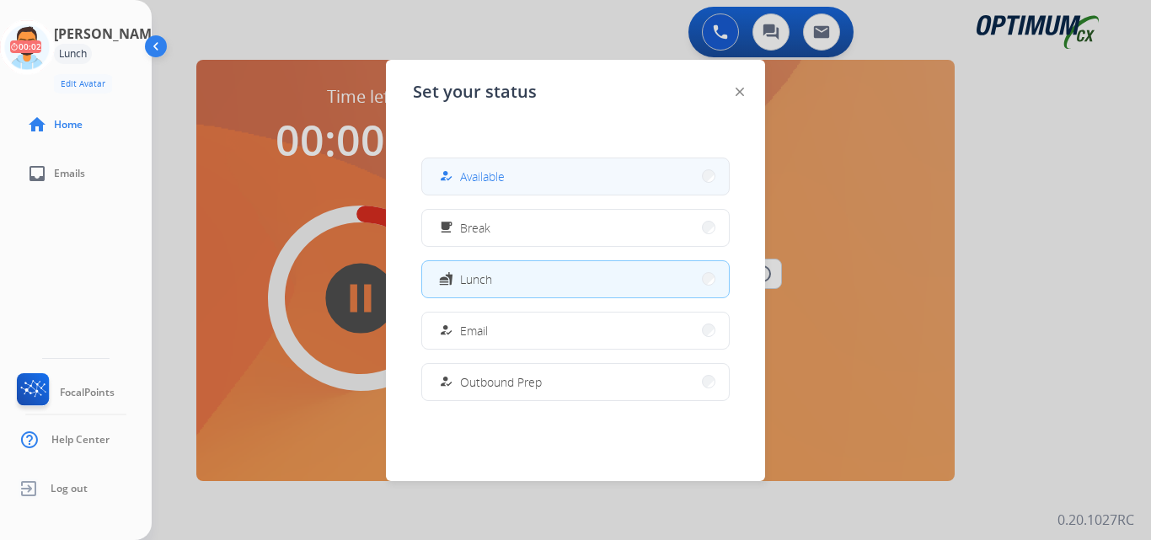 This screenshot has height=540, width=1151. I want to click on button: Available, so click(575, 176).